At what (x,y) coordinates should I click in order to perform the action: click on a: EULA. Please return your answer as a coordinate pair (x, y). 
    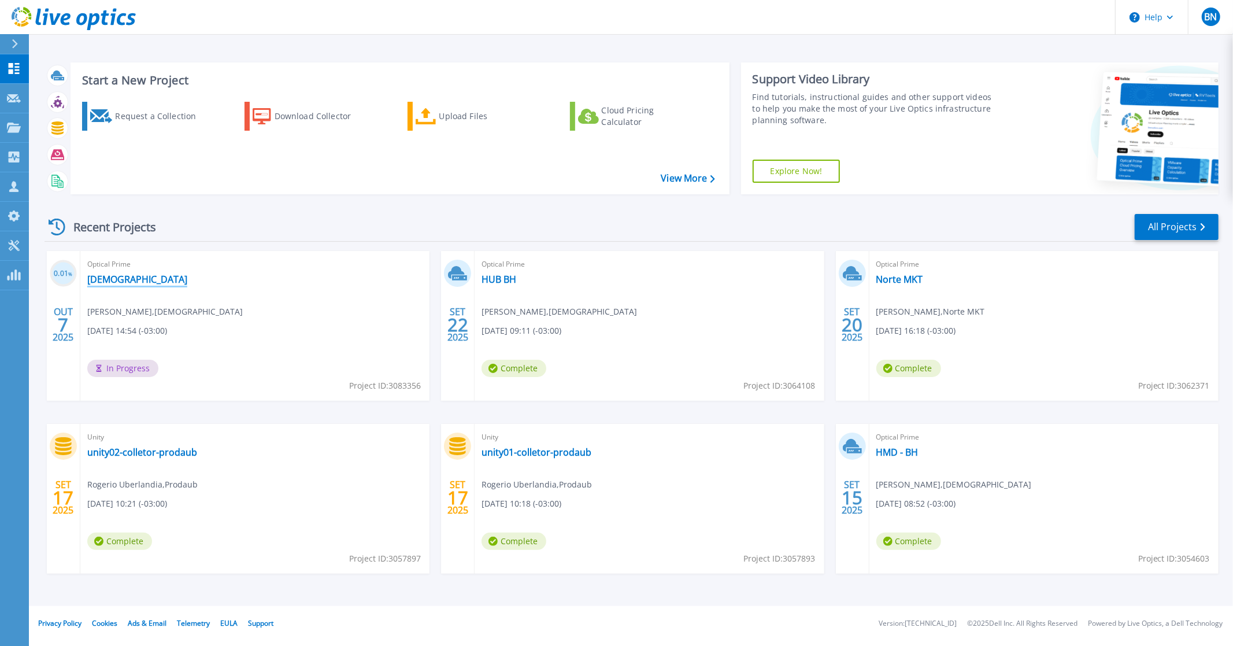
    Looking at the image, I should click on (229, 623).